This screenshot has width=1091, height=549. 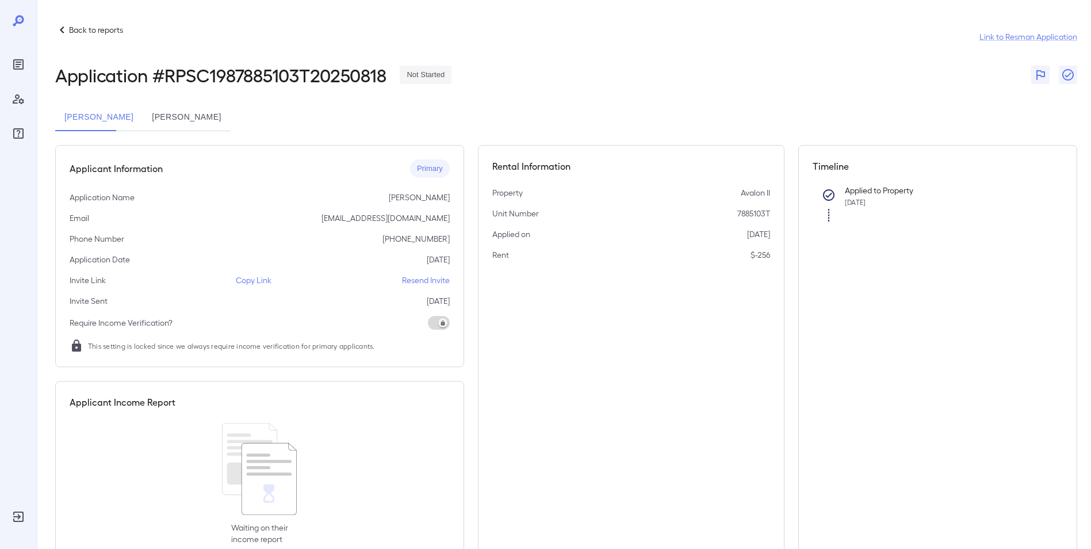 I want to click on p: Require Income Verification?, so click(x=121, y=323).